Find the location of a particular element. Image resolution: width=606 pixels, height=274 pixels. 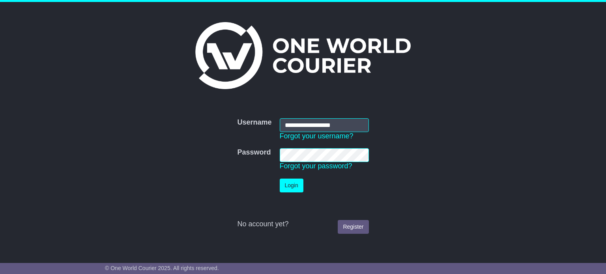

label: Username is located at coordinates (254, 123).